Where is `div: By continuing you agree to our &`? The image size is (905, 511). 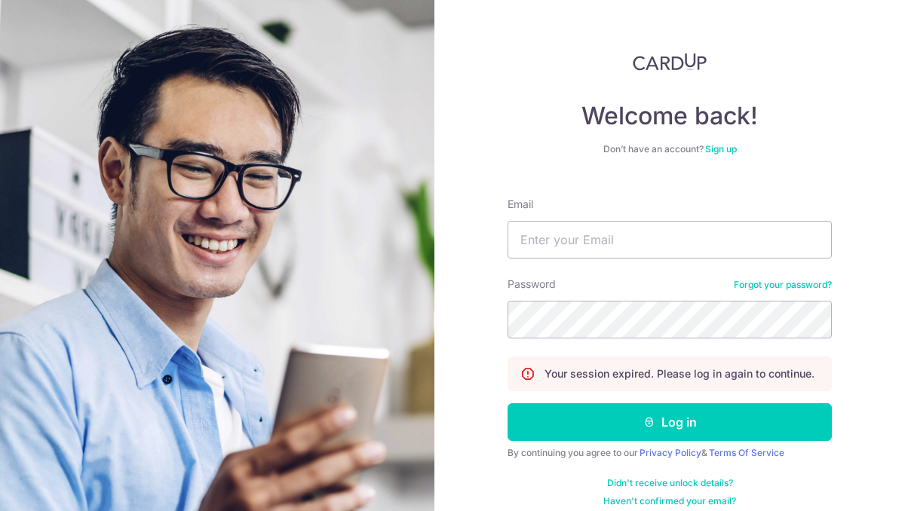
div: By continuing you agree to our & is located at coordinates (670, 453).